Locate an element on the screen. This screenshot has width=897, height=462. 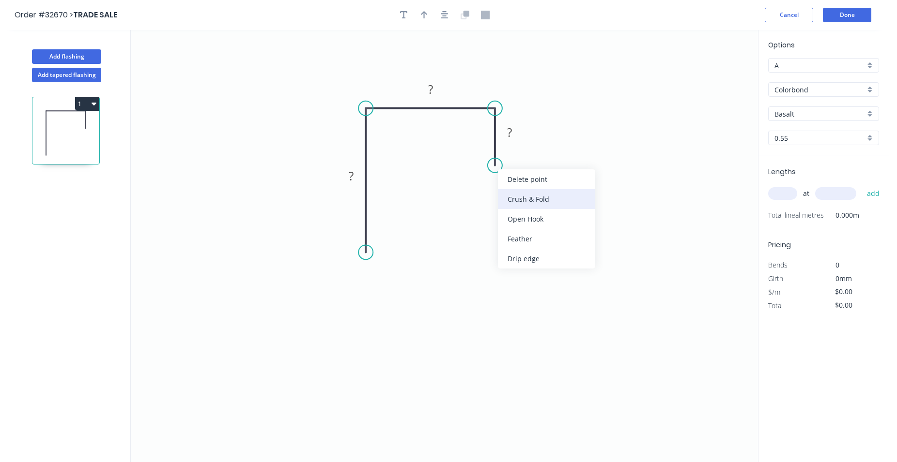
span: Lengths is located at coordinates (782, 172).